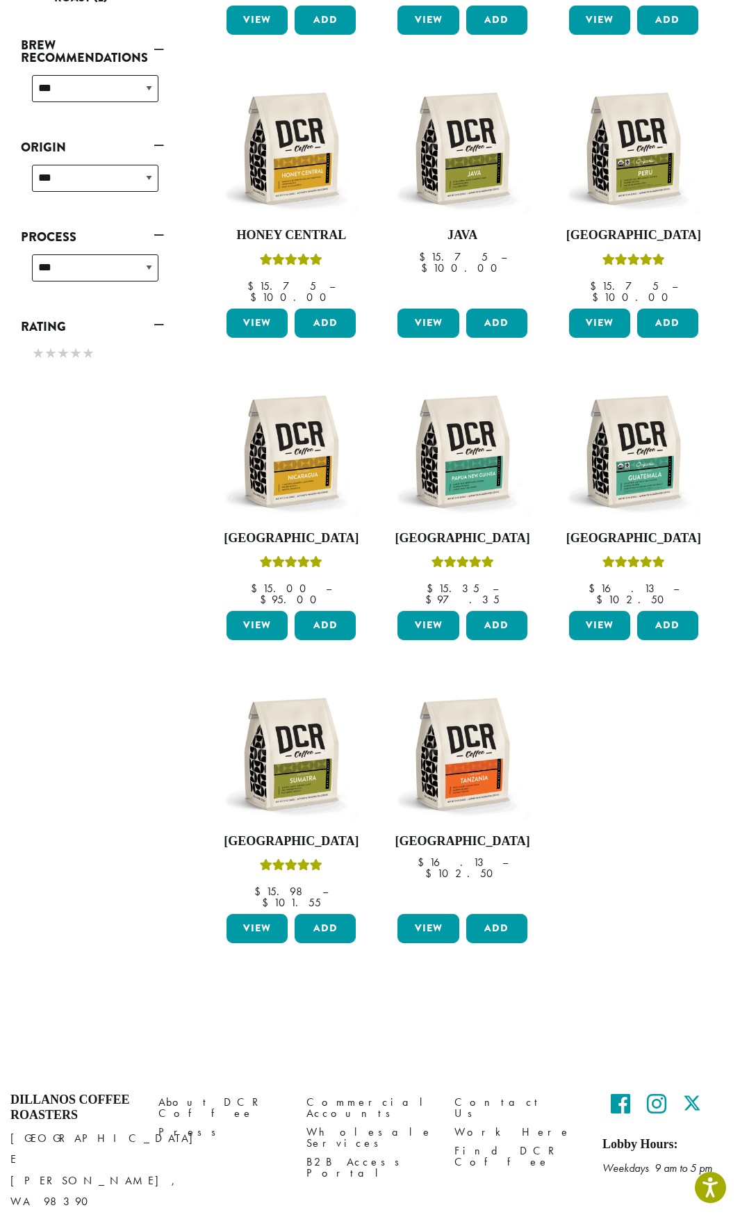 The width and height of the screenshot is (740, 1217). Describe the element at coordinates (518, 1157) in the screenshot. I see `a: Find DCR Coffee` at that location.